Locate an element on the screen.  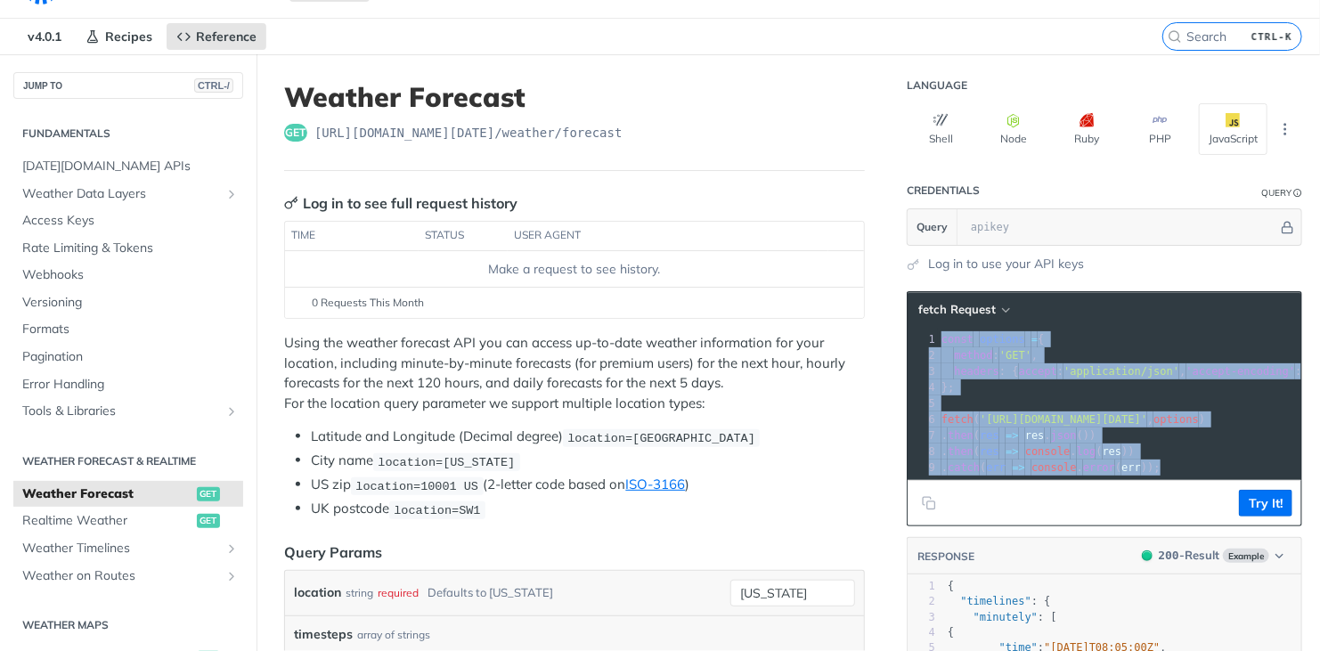
a: Webhooks is located at coordinates (128, 275).